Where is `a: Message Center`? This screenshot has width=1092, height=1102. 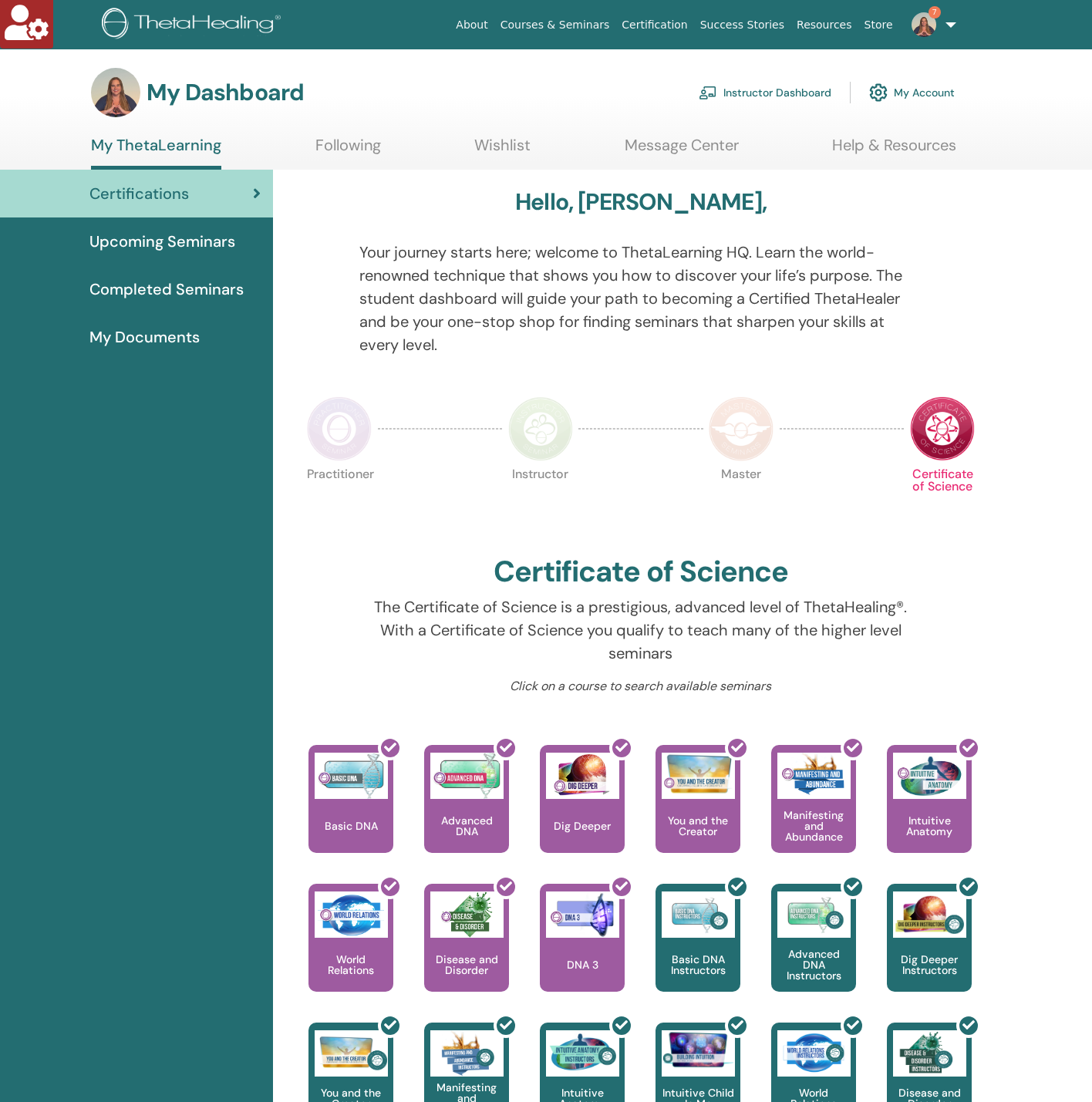 a: Message Center is located at coordinates (682, 150).